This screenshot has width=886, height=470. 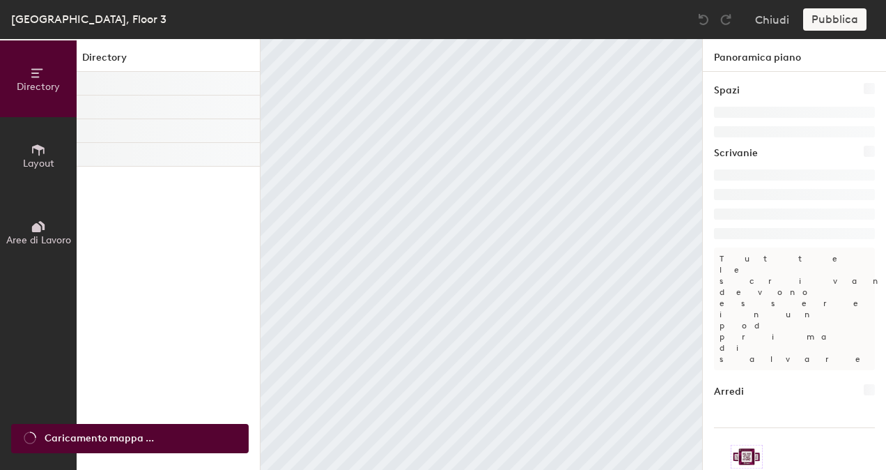 I want to click on span: Layout, so click(x=38, y=163).